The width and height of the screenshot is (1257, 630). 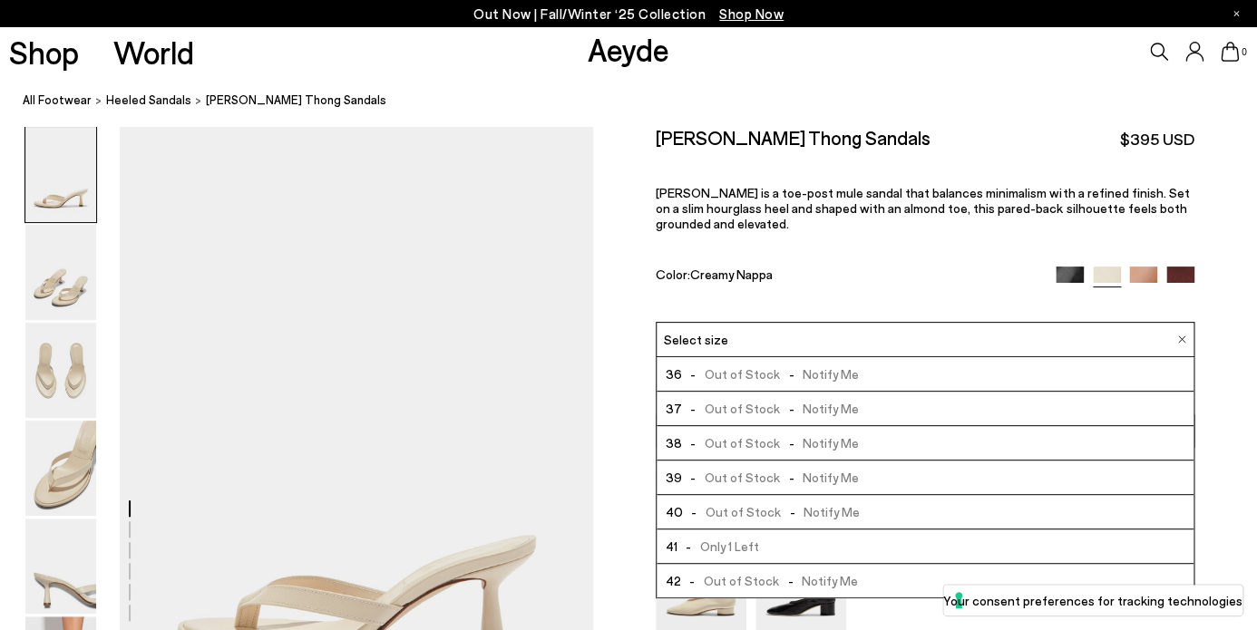 I want to click on span: 0, so click(x=1243, y=52).